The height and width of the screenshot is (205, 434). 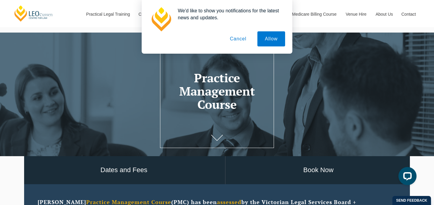 What do you see at coordinates (217, 91) in the screenshot?
I see `h1: Practice Management Course` at bounding box center [217, 91].